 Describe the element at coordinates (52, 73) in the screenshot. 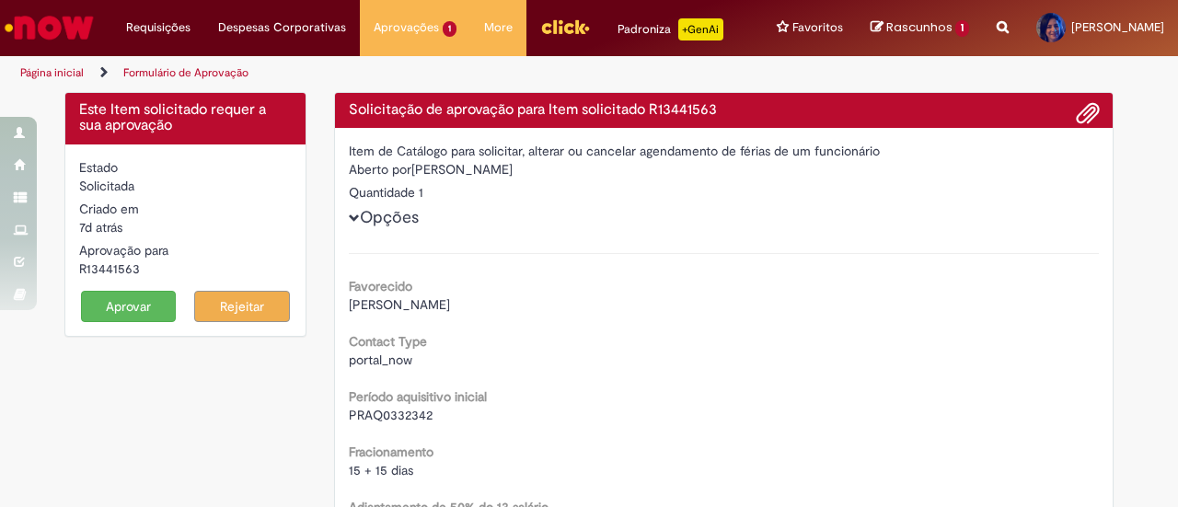

I see `a: Página inicial` at that location.